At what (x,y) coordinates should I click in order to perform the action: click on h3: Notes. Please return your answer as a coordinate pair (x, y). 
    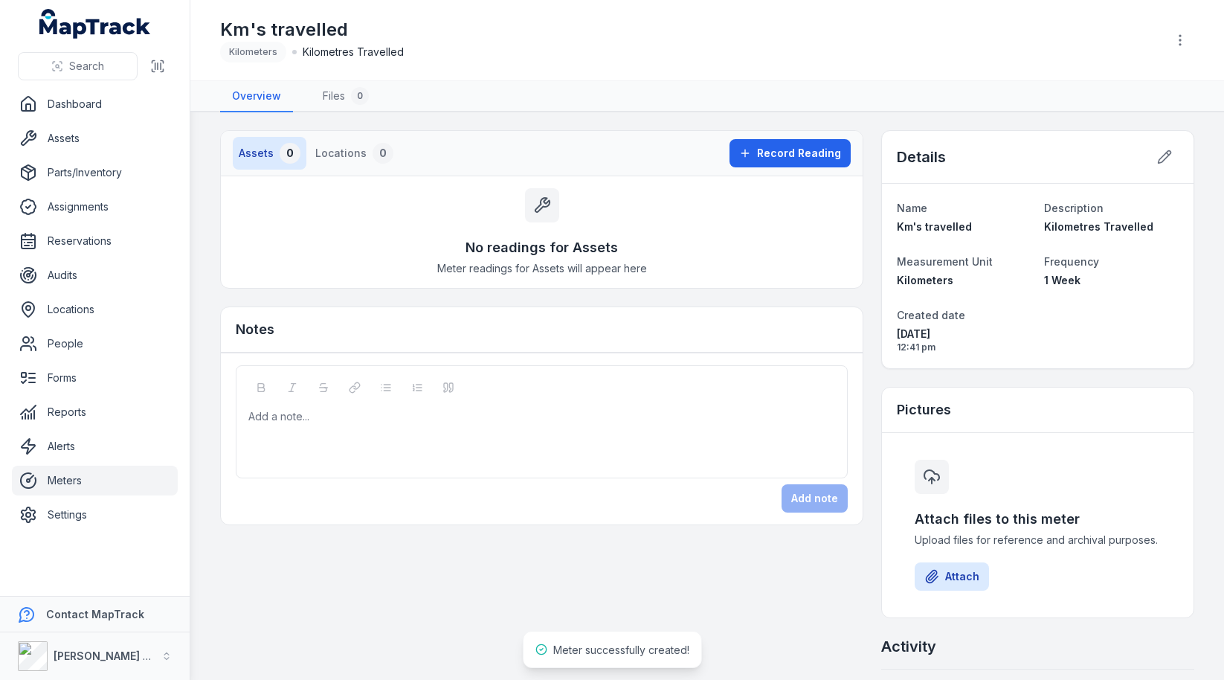
    Looking at the image, I should click on (255, 329).